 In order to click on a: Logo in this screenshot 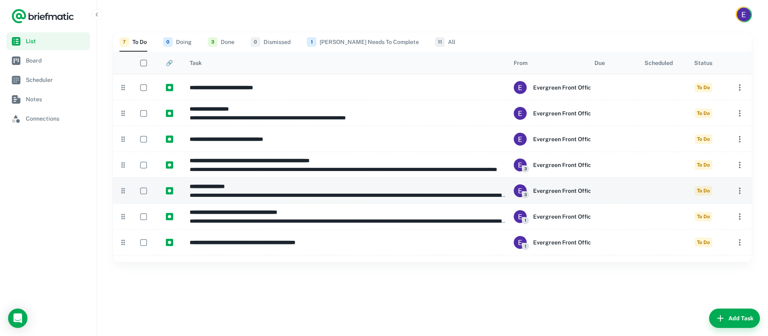, I will do `click(43, 16)`.